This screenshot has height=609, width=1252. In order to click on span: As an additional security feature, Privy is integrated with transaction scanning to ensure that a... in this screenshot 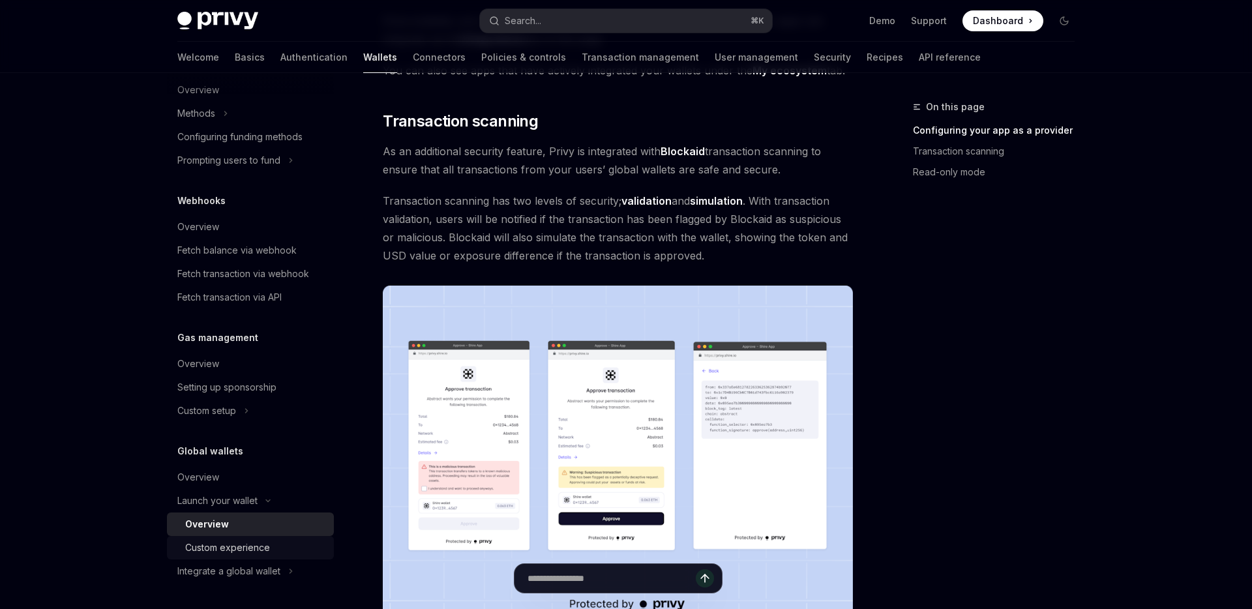, I will do `click(618, 160)`.